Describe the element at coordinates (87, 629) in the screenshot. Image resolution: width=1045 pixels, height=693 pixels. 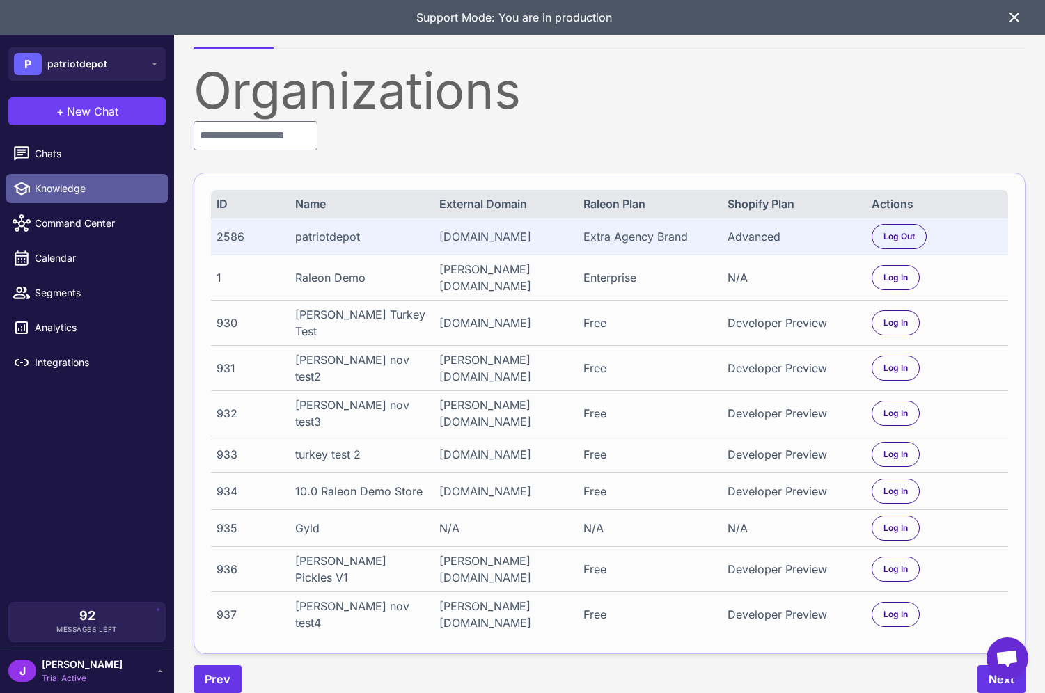
I see `span: Messages Left` at that location.